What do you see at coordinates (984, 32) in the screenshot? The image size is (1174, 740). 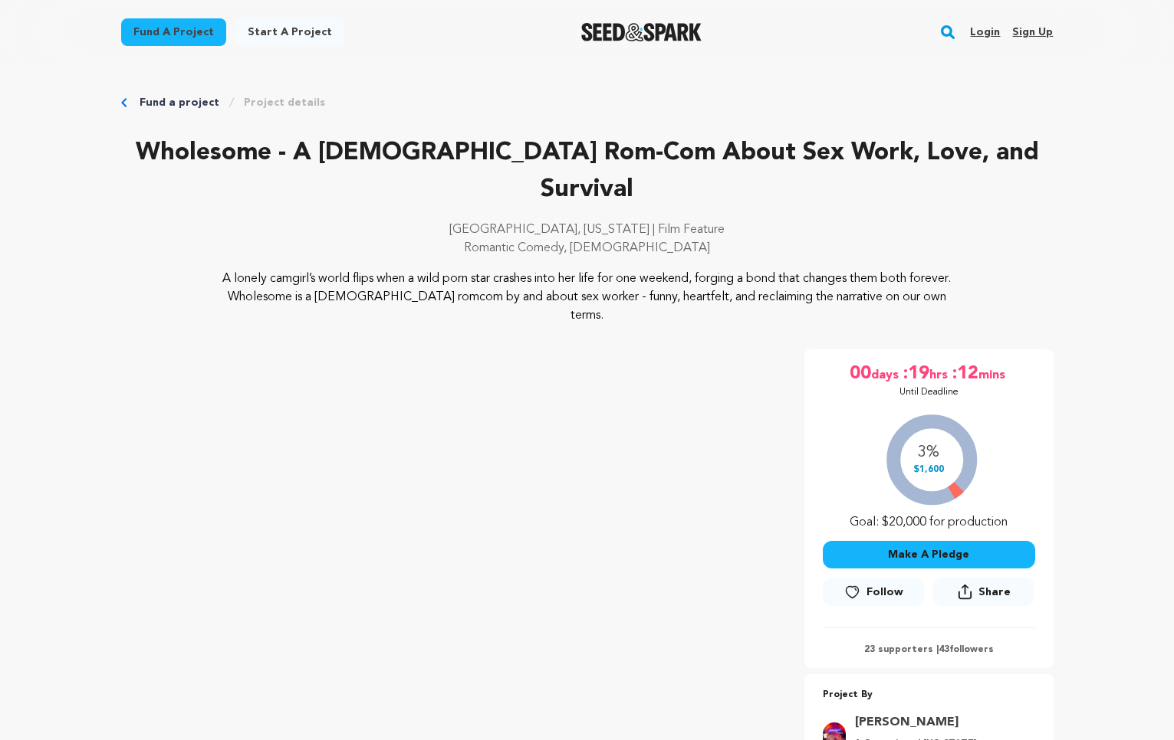 I see `a: Login` at bounding box center [984, 32].